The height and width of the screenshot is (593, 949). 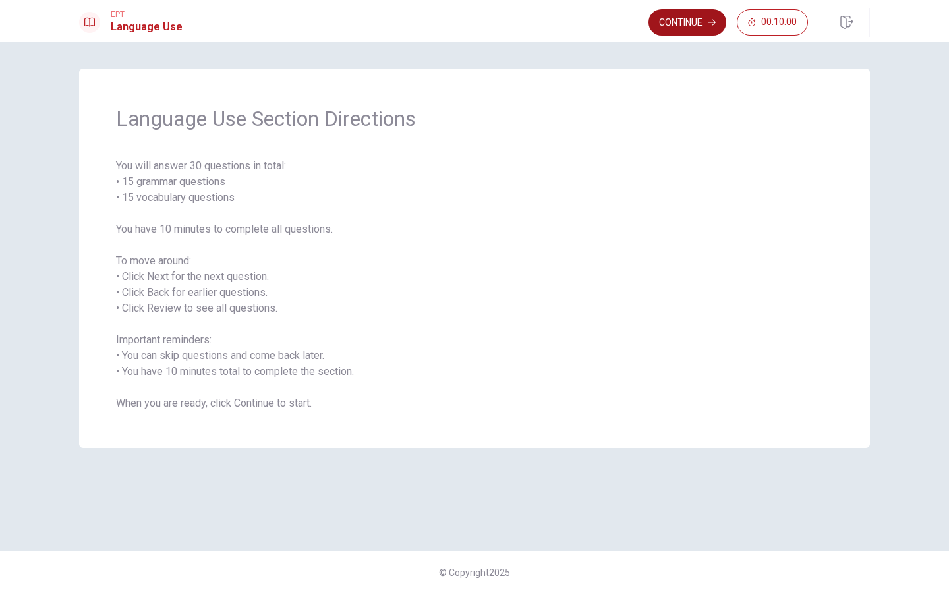 I want to click on button: 00:10:00, so click(x=773, y=22).